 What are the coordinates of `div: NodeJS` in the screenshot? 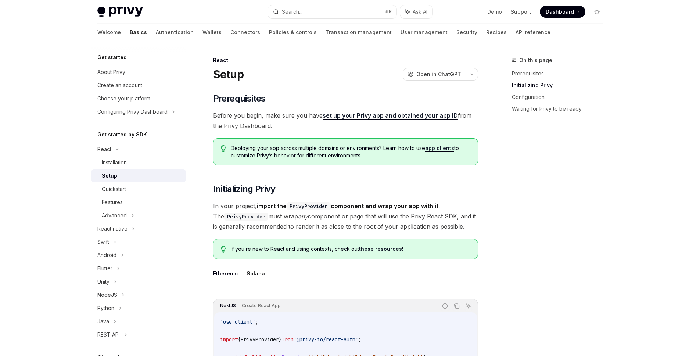 It's located at (107, 295).